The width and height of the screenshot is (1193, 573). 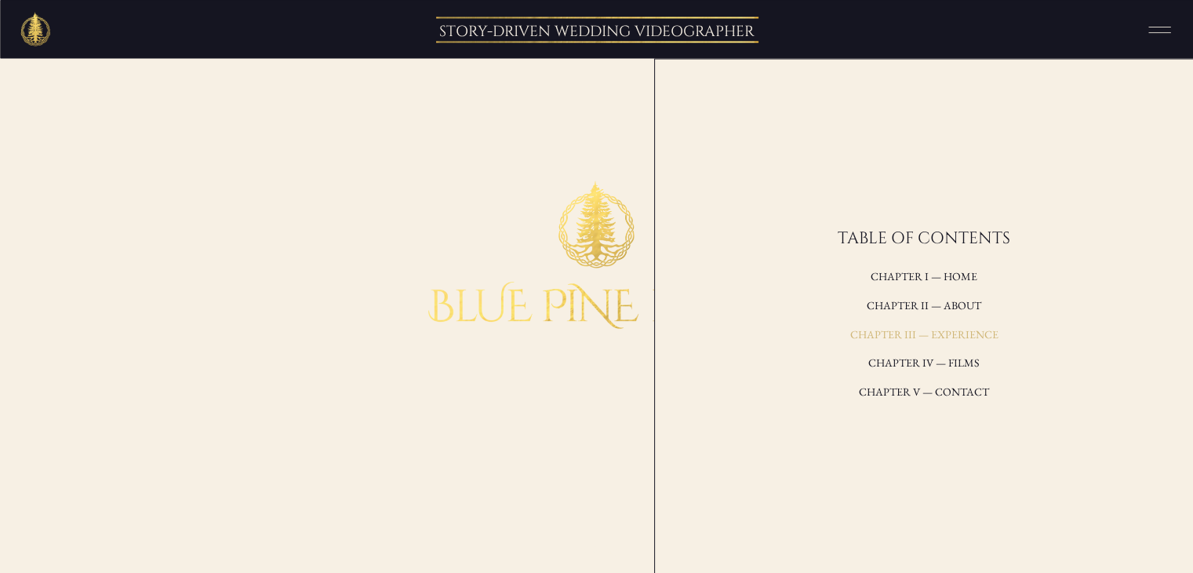 What do you see at coordinates (925, 277) in the screenshot?
I see `h3: Chapter i — home` at bounding box center [925, 277].